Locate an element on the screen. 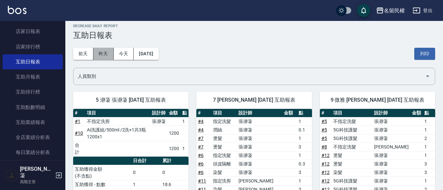 The image size is (443, 190). td: 合計 is located at coordinates (79, 148).